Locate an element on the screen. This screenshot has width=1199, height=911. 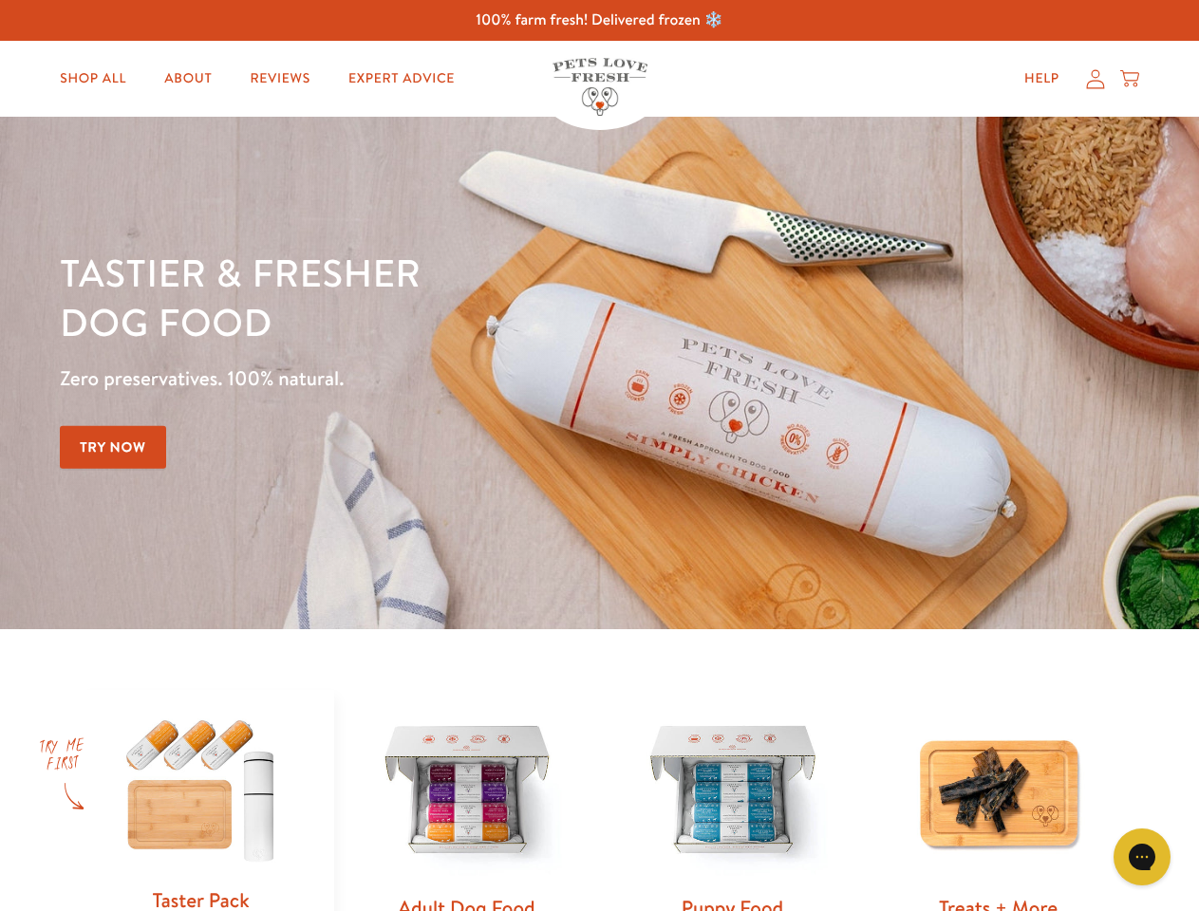
a: Reviews is located at coordinates (279, 79).